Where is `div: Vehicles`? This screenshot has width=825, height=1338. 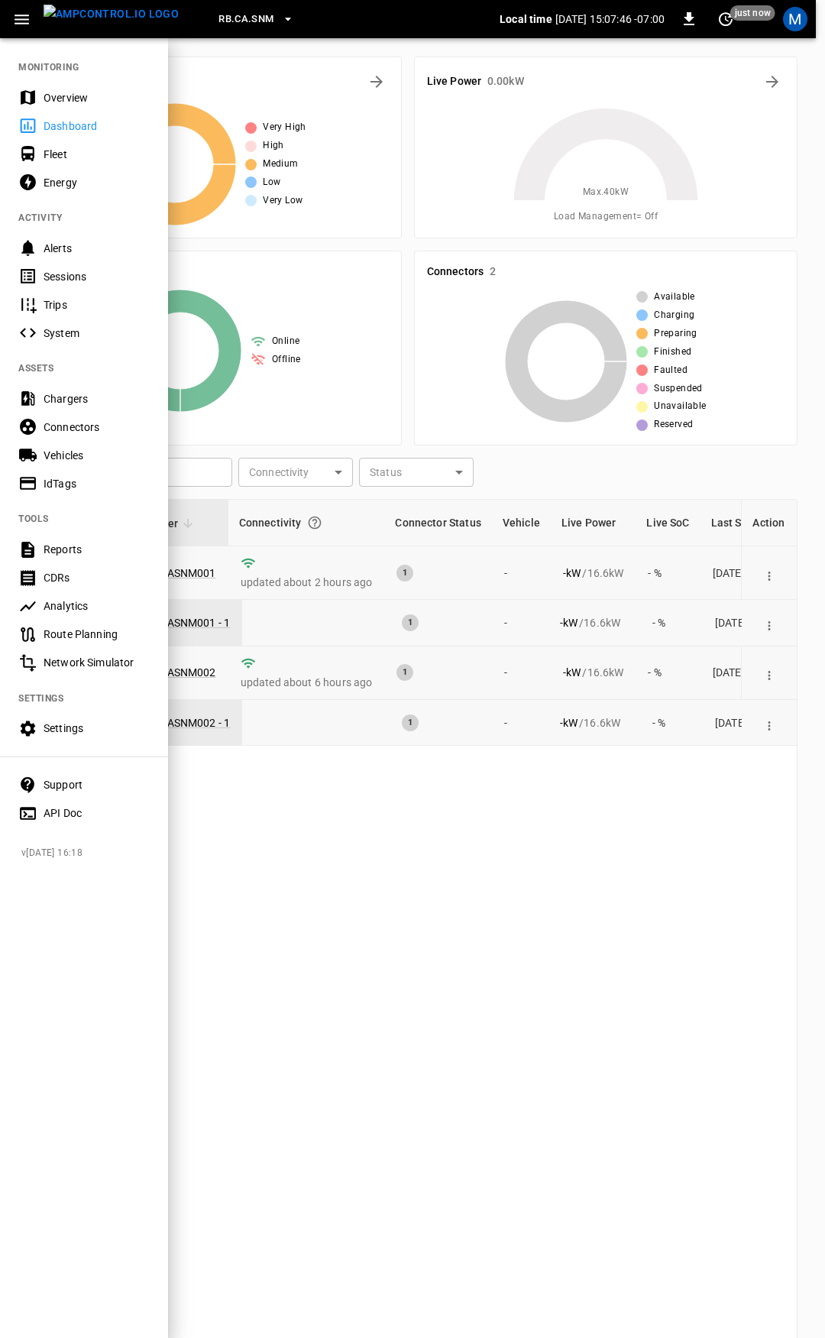 div: Vehicles is located at coordinates (96, 455).